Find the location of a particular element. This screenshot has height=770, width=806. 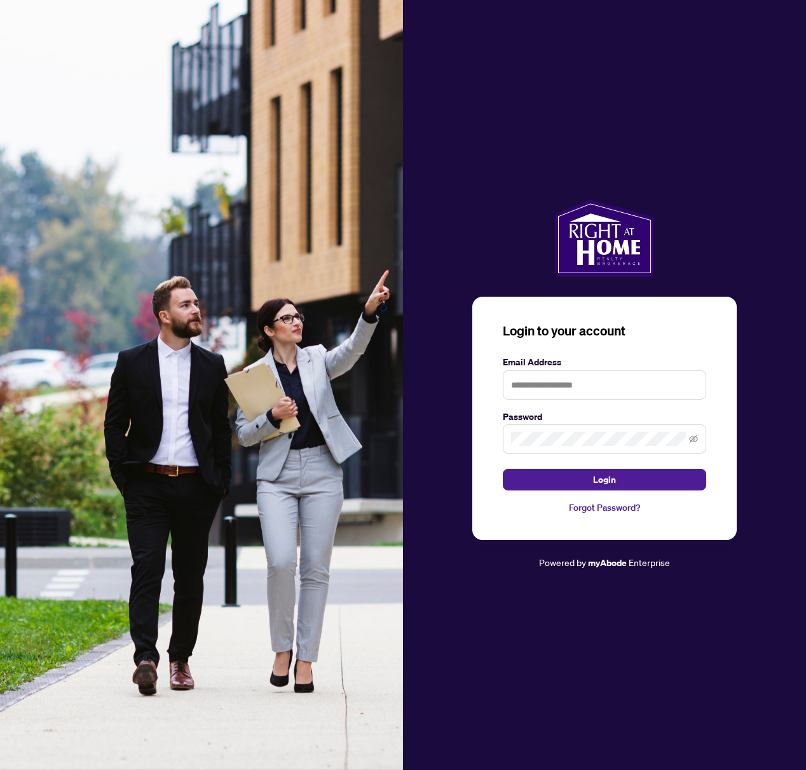

button: Login is located at coordinates (604, 480).